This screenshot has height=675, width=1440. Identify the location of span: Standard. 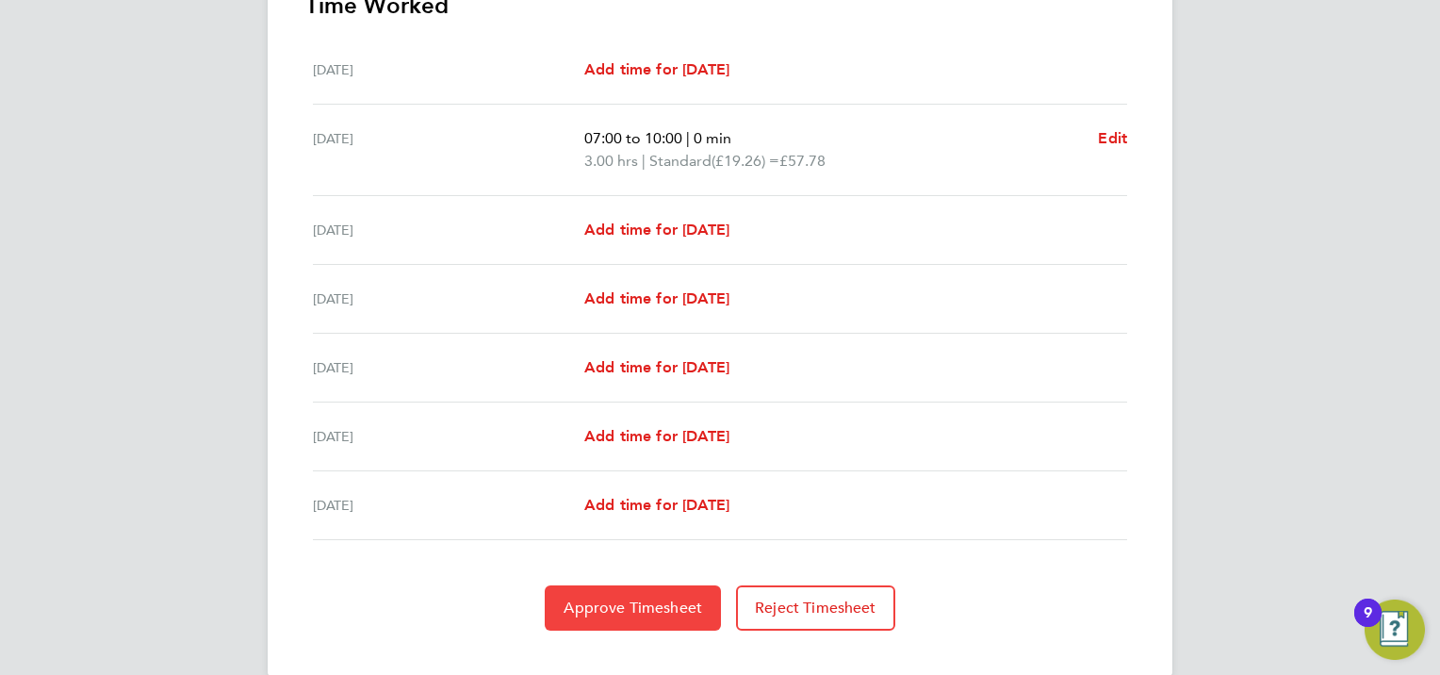
(681, 161).